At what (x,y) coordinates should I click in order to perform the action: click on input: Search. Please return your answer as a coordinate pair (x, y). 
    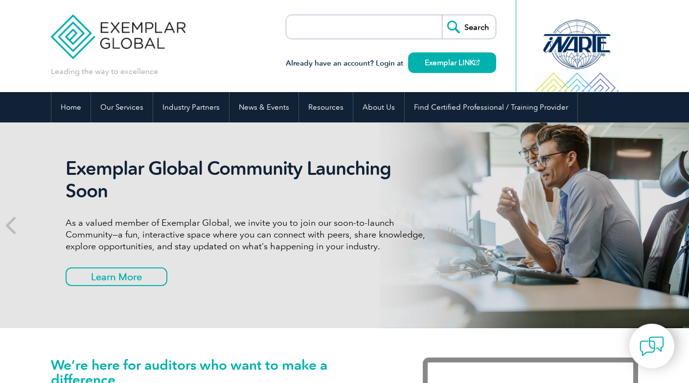
    Looking at the image, I should click on (469, 27).